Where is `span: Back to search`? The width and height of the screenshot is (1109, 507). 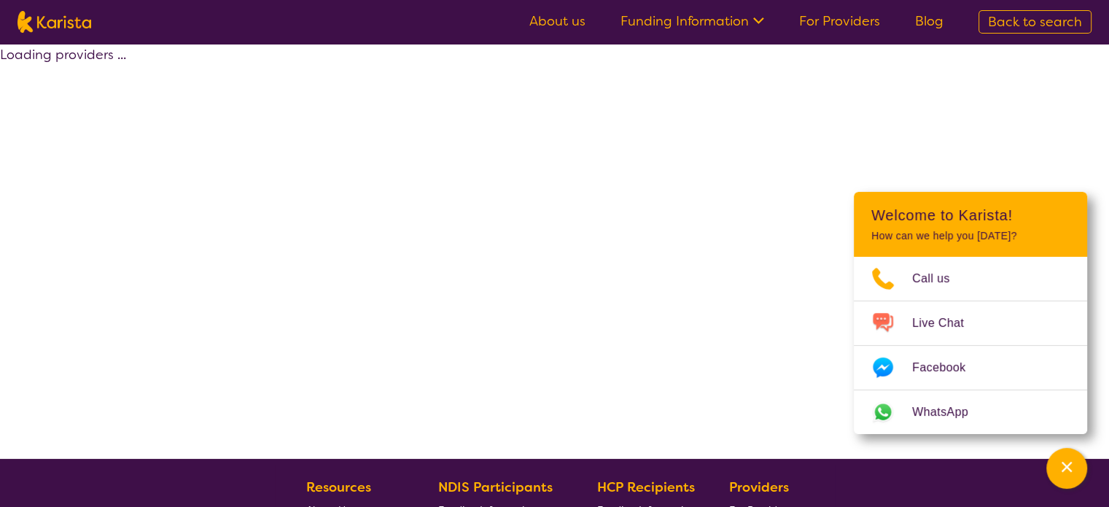
span: Back to search is located at coordinates (1034, 22).